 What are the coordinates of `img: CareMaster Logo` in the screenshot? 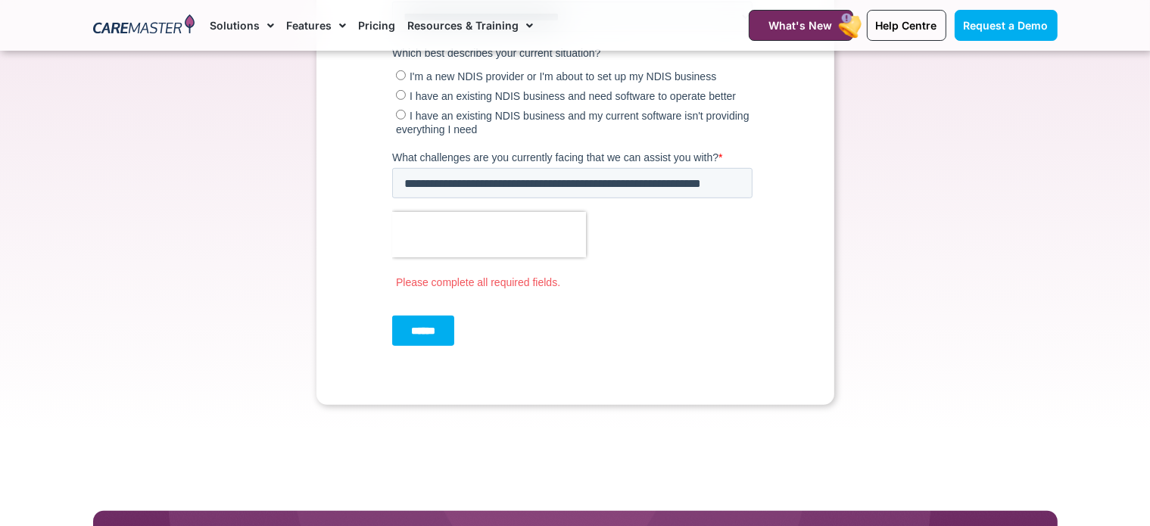 It's located at (144, 26).